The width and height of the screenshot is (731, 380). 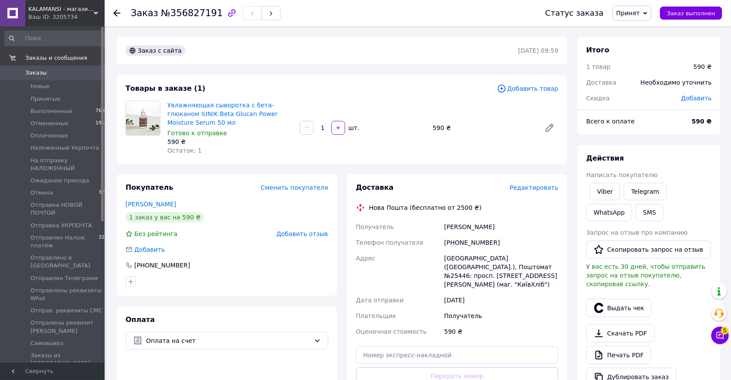 What do you see at coordinates (598, 98) in the screenshot?
I see `span: Скидка` at bounding box center [598, 98].